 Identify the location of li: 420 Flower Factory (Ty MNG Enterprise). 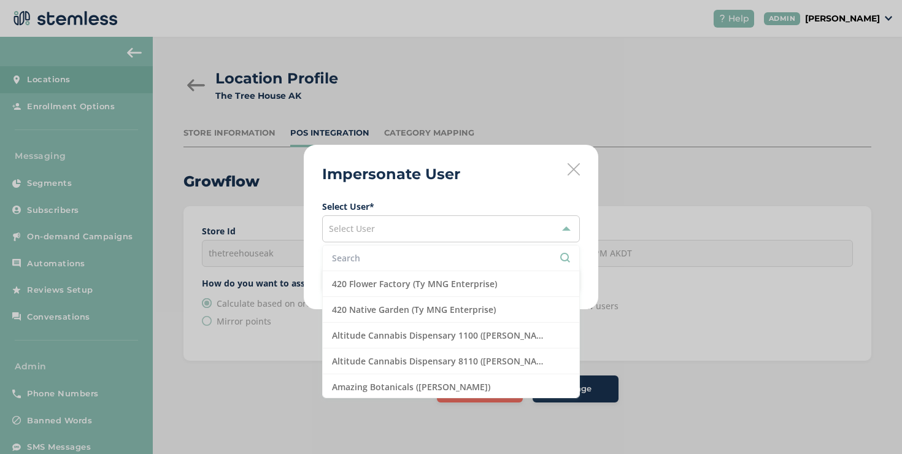
(451, 284).